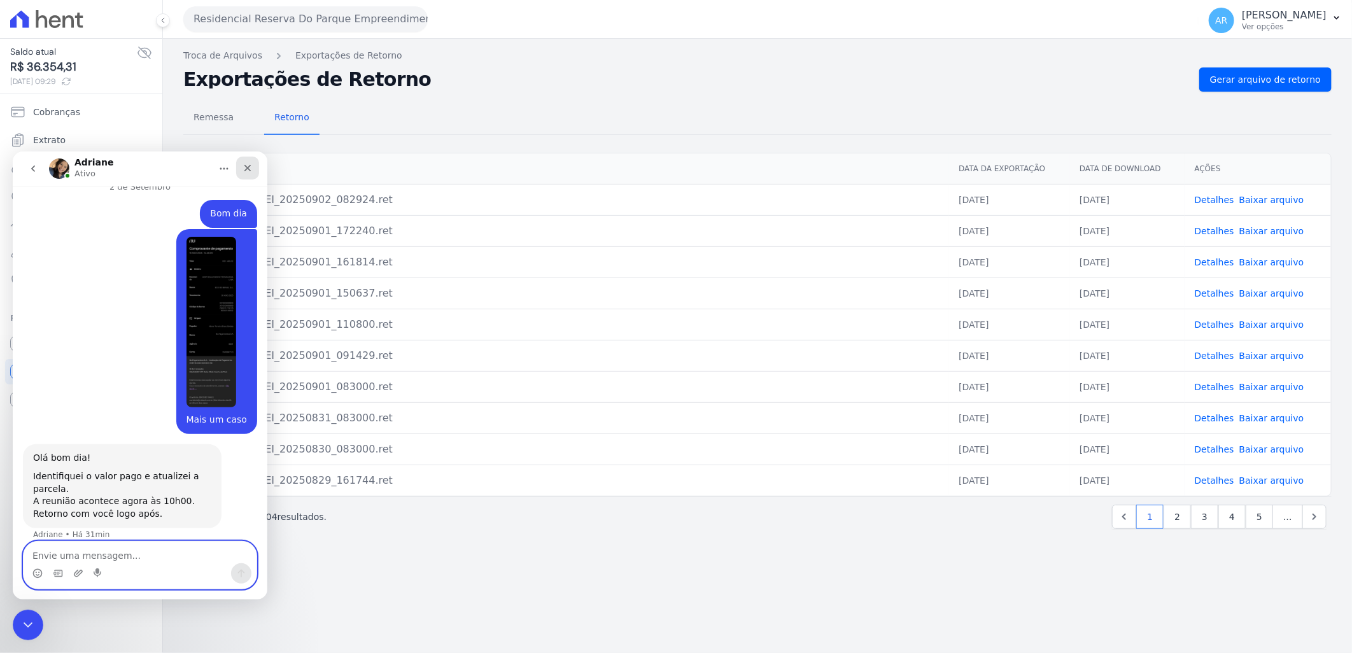 Image resolution: width=1352 pixels, height=653 pixels. I want to click on span: R$ 36.354,31, so click(73, 67).